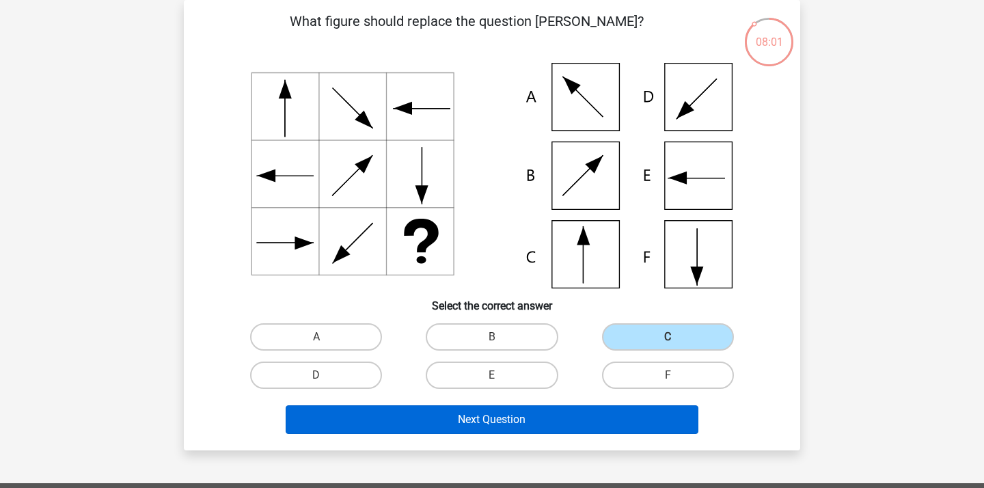 This screenshot has height=488, width=984. What do you see at coordinates (316, 337) in the screenshot?
I see `label: A` at bounding box center [316, 337].